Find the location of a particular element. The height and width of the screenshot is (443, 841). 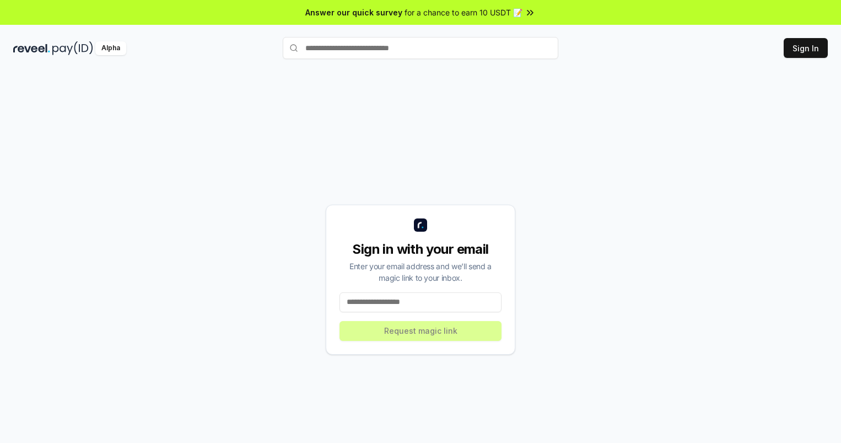

span: Answer our quick survey is located at coordinates (354, 12).